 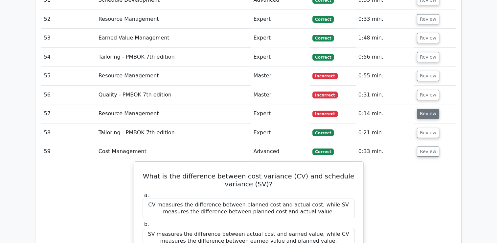 I want to click on div: CV measures the difference between planned cost and actual cost, while SV measures the difference..., so click(x=249, y=208).